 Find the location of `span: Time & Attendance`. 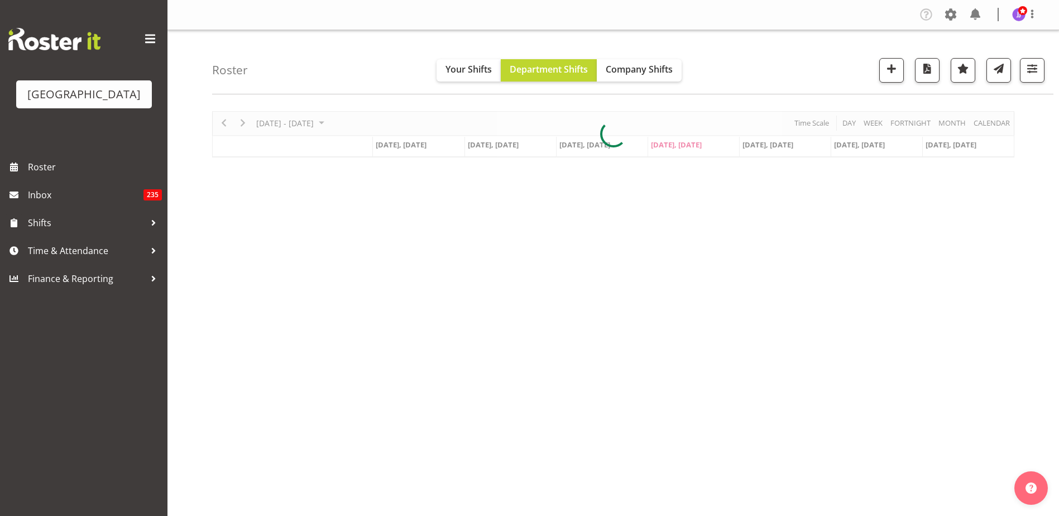

span: Time & Attendance is located at coordinates (87, 251).